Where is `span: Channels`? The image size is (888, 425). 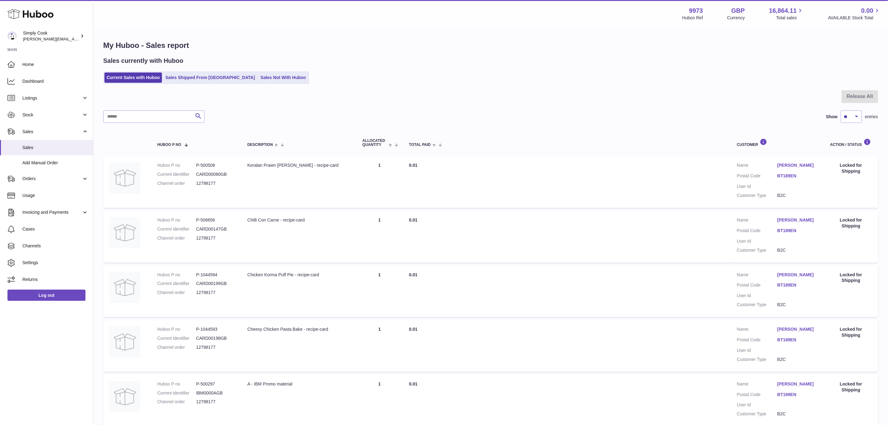 span: Channels is located at coordinates (55, 246).